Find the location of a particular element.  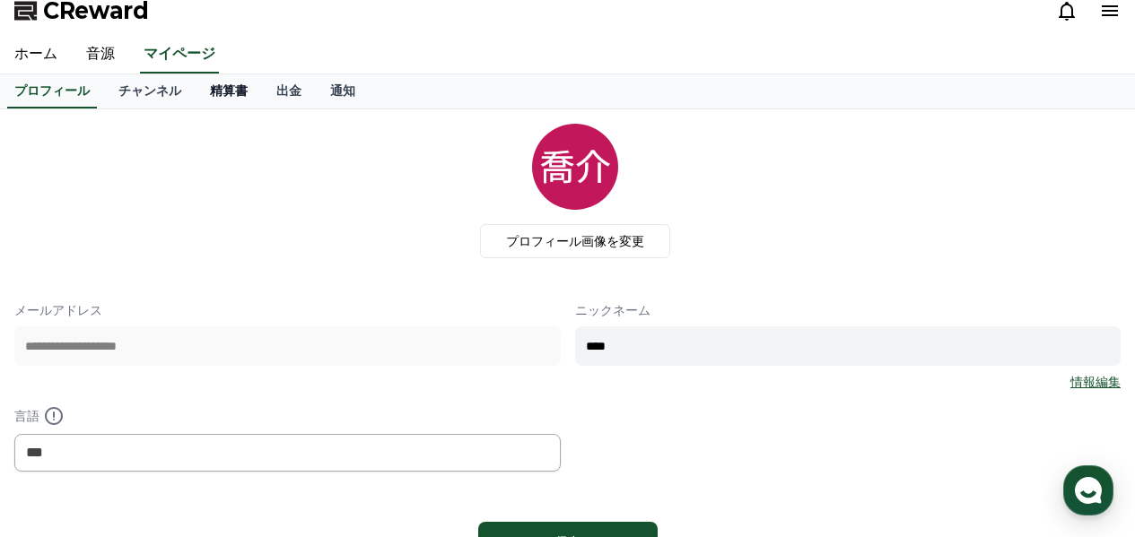

span: 設定 is located at coordinates (288, 422).